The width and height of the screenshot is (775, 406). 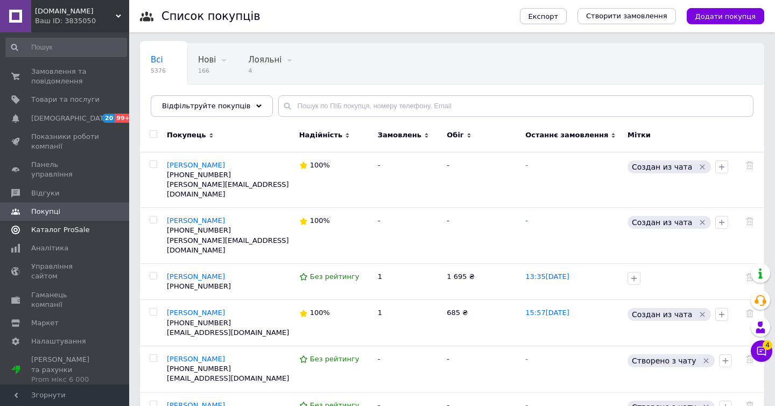 What do you see at coordinates (65, 169) in the screenshot?
I see `span: Панель управління` at bounding box center [65, 169].